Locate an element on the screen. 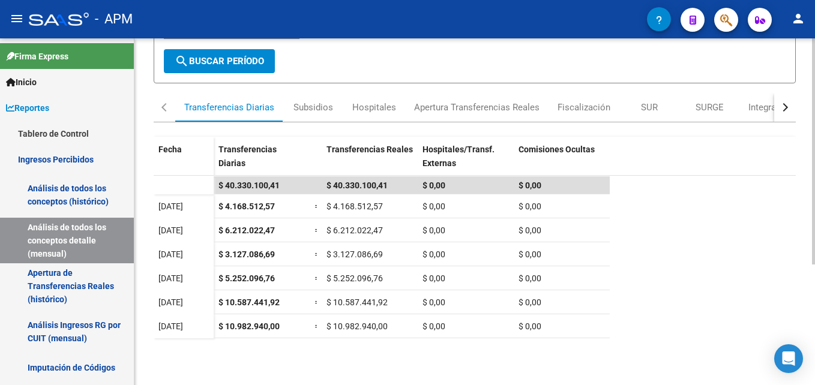  mat-icon: menu is located at coordinates (17, 19).